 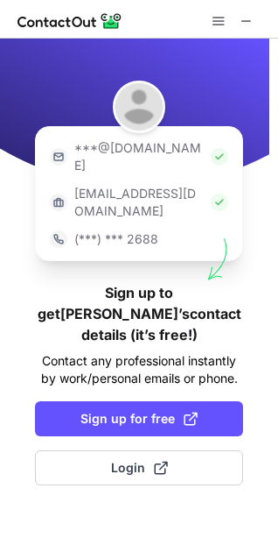 I want to click on button: Login, so click(x=139, y=467).